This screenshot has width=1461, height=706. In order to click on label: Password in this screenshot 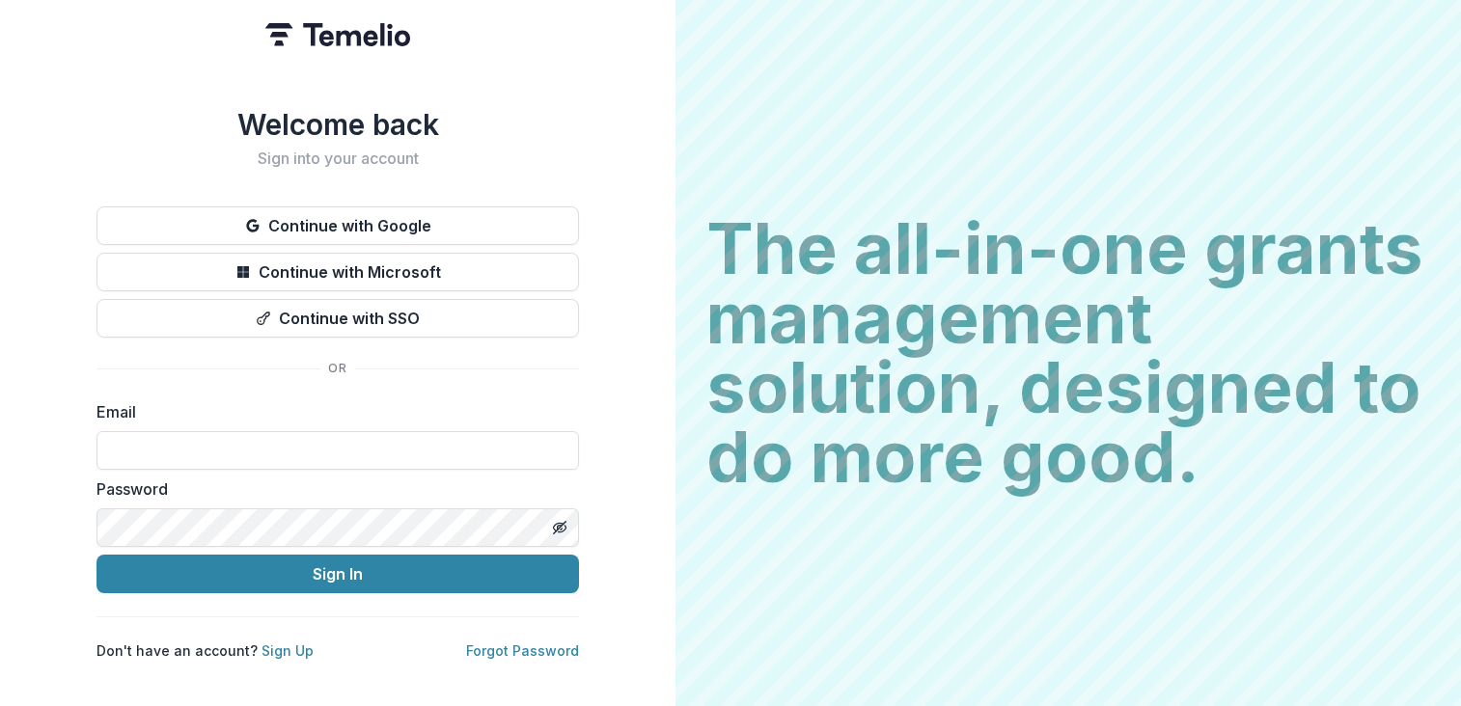, I will do `click(332, 489)`.